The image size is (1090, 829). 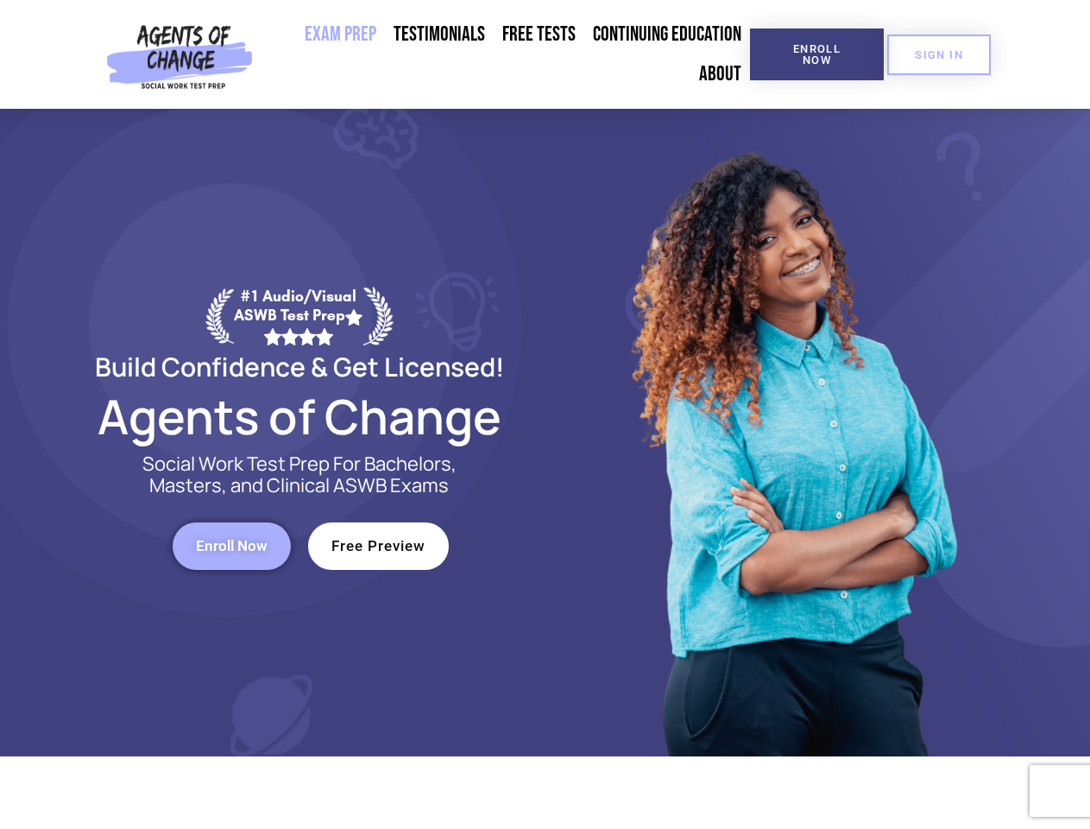 What do you see at coordinates (505, 54) in the screenshot?
I see `nav: Menu` at bounding box center [505, 54].